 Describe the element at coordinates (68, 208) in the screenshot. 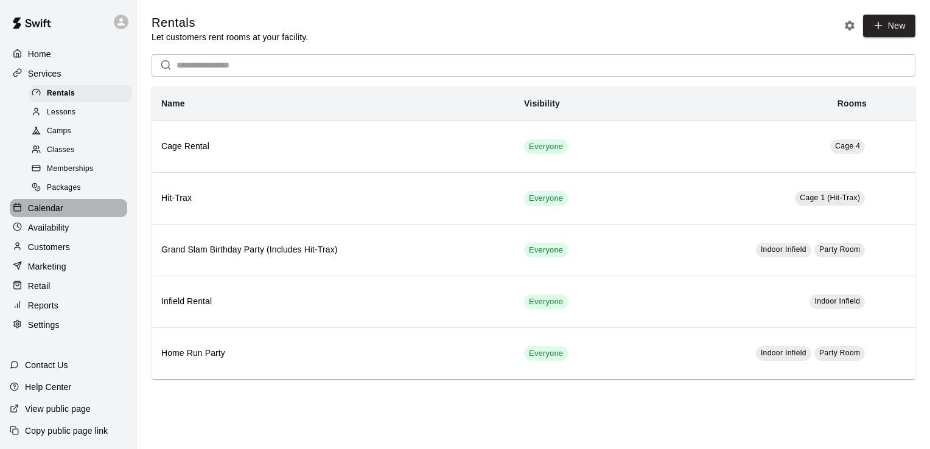

I see `div: Calendar` at that location.